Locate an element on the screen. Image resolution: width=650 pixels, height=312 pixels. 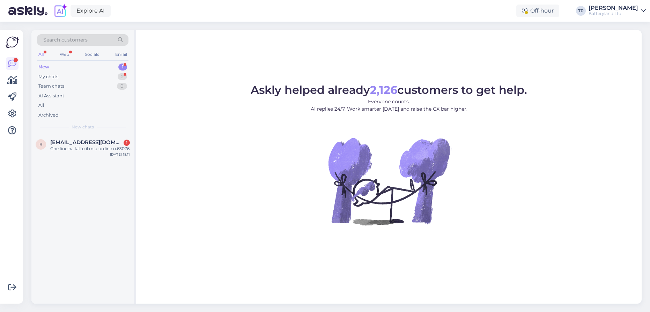
img: Askly Logo is located at coordinates (12, 42).